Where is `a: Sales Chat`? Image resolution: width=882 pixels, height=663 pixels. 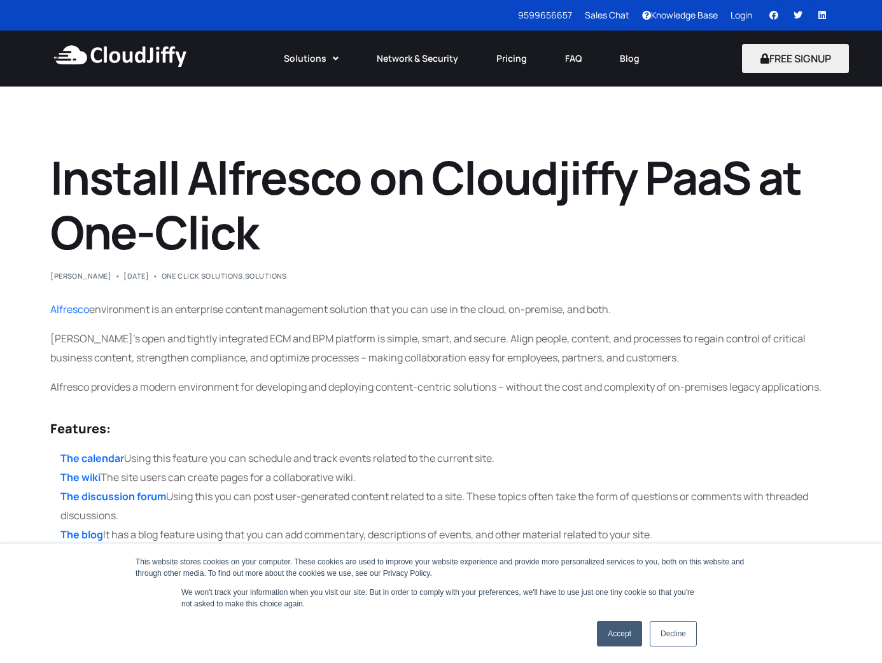
a: Sales Chat is located at coordinates (607, 15).